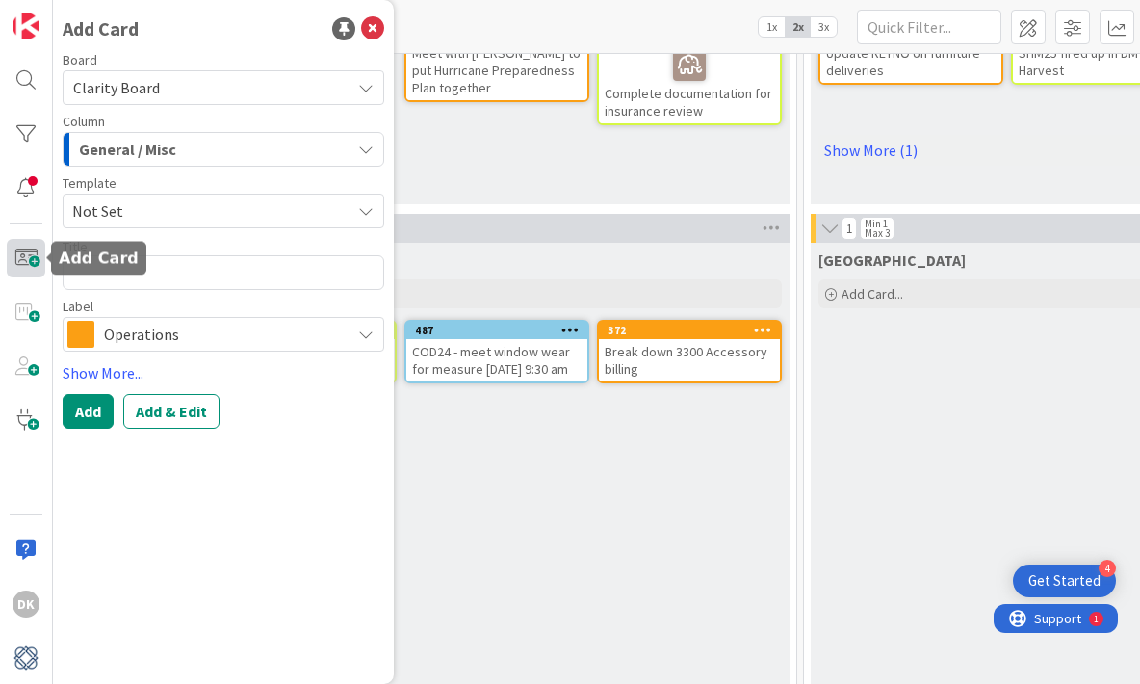 The image size is (1140, 684). Describe the element at coordinates (877, 233) in the screenshot. I see `div: Max 3` at that location.